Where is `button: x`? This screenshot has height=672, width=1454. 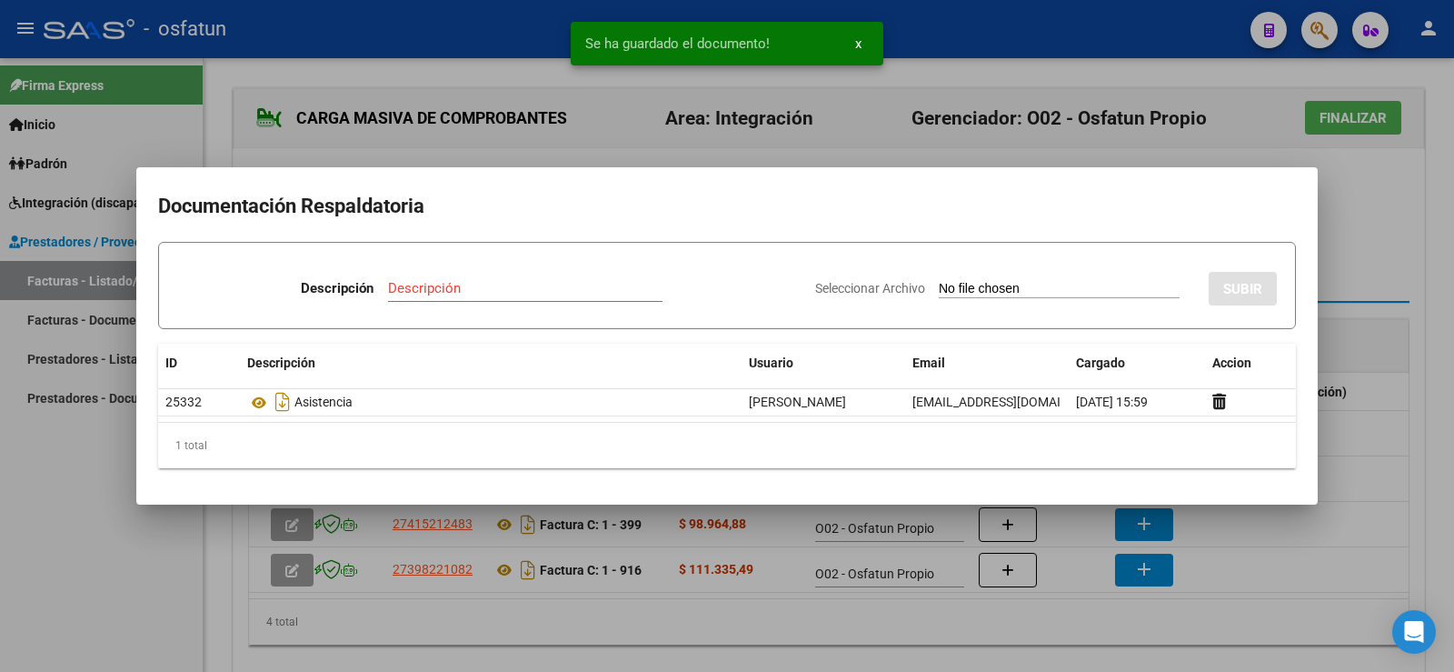 button: x is located at coordinates (858, 44).